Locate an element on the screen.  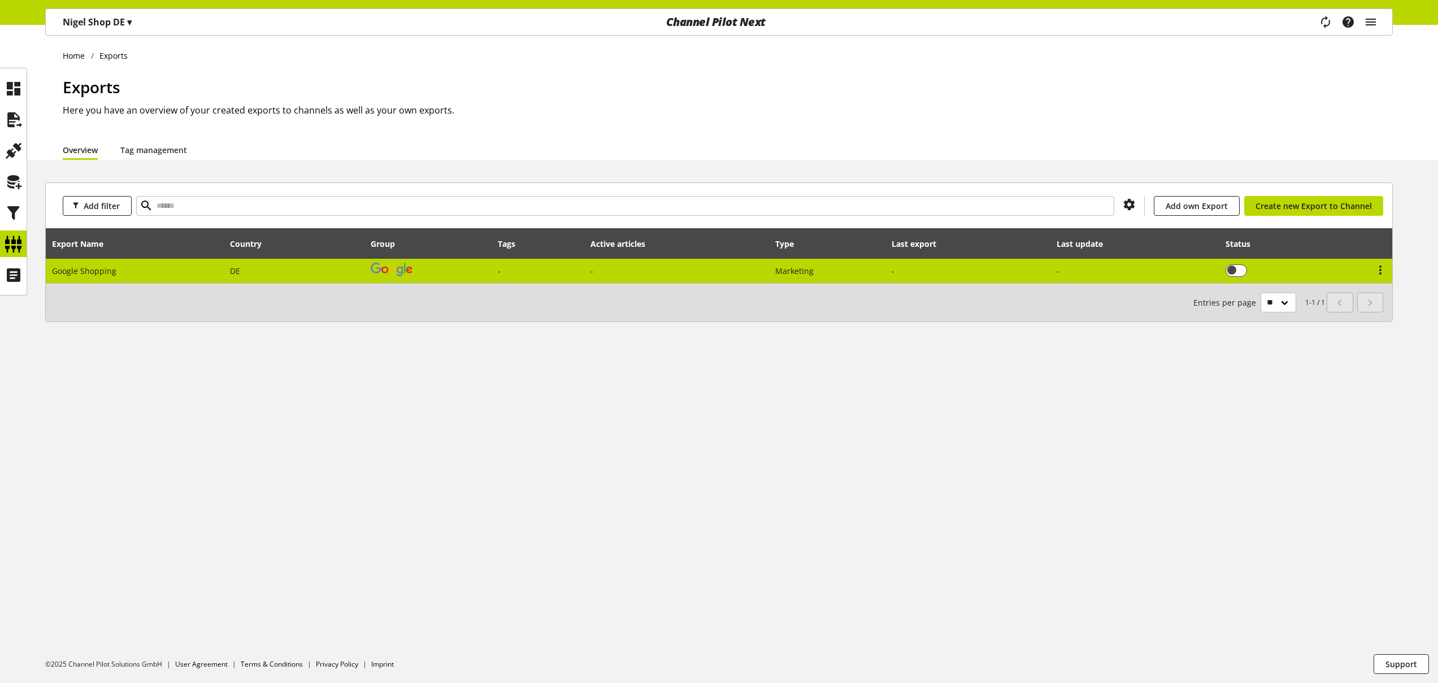
div: Type is located at coordinates (790, 243).